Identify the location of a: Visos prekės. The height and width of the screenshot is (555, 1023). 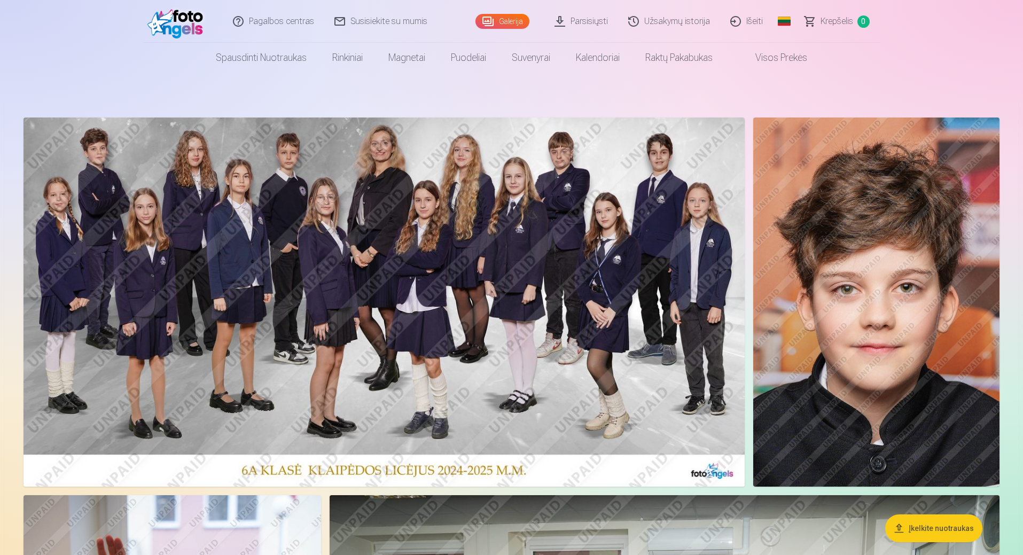
(773, 58).